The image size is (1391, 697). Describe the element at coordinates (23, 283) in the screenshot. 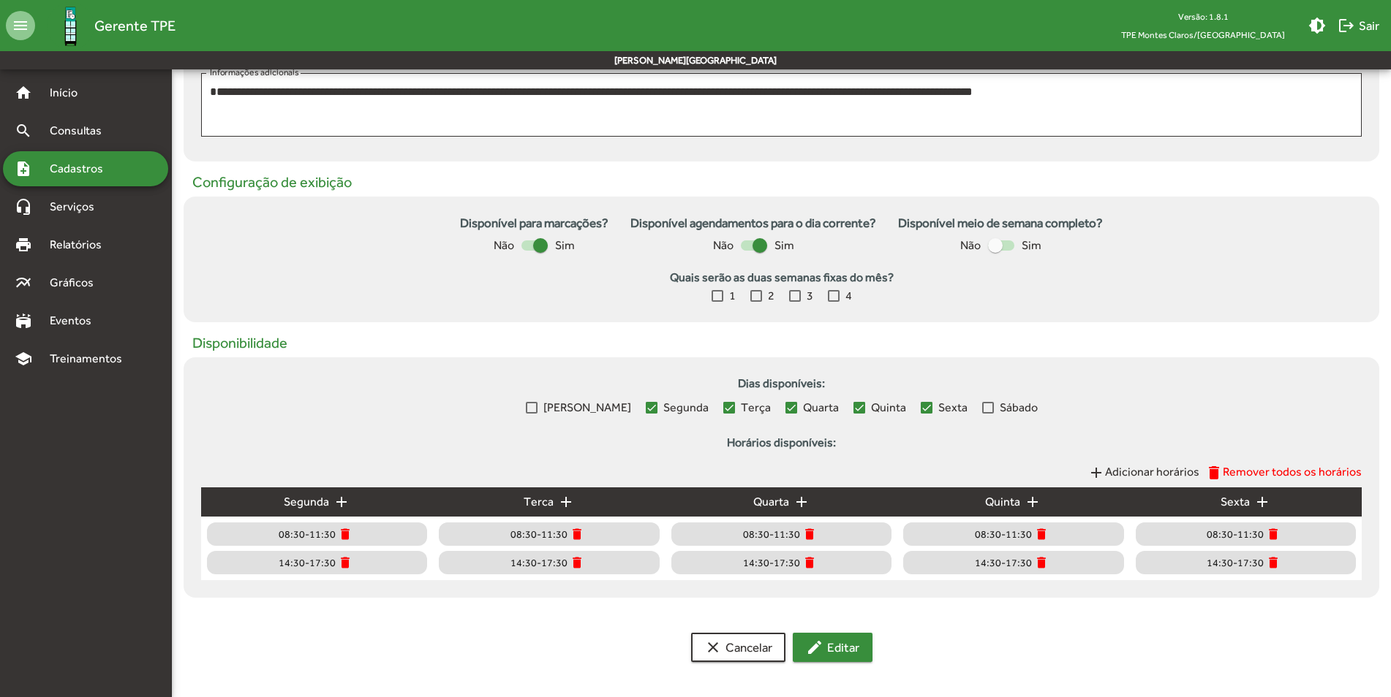

I see `mat-icon: multiline_chart` at that location.